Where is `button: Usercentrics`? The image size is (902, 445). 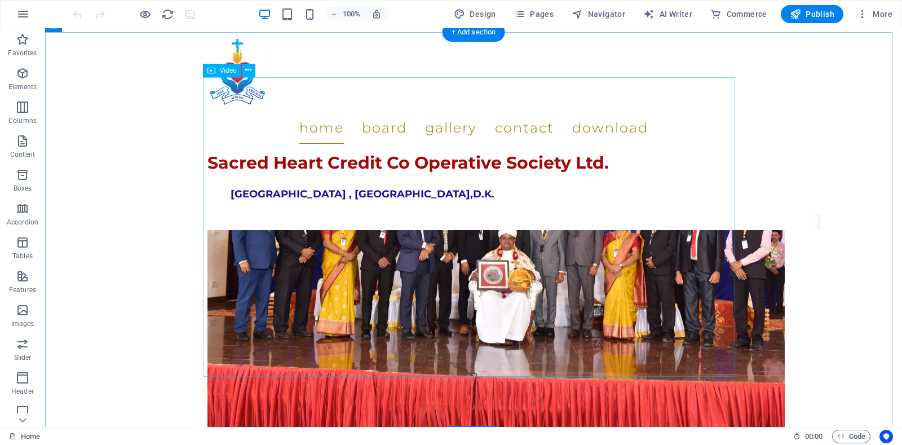
button: Usercentrics is located at coordinates (886, 436).